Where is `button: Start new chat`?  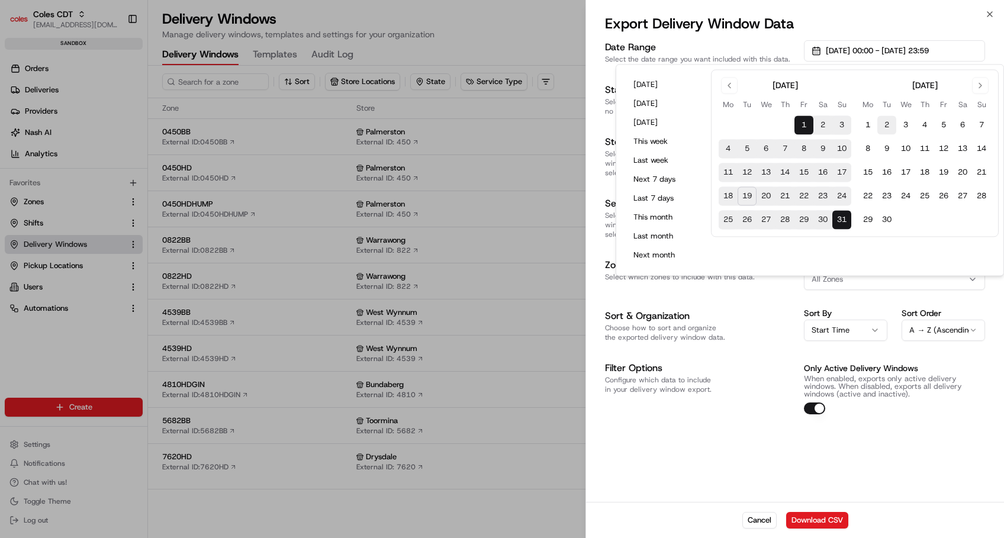 button: Start new chat is located at coordinates (208, 124).